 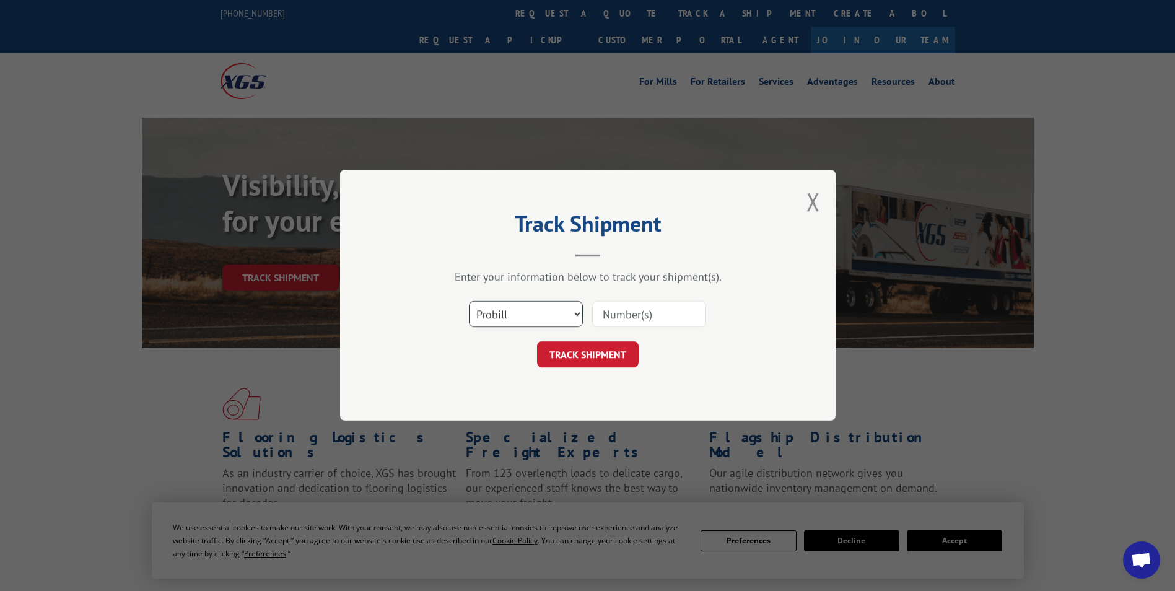 What do you see at coordinates (588, 355) in the screenshot?
I see `button: TRACK SHIPMENT` at bounding box center [588, 355].